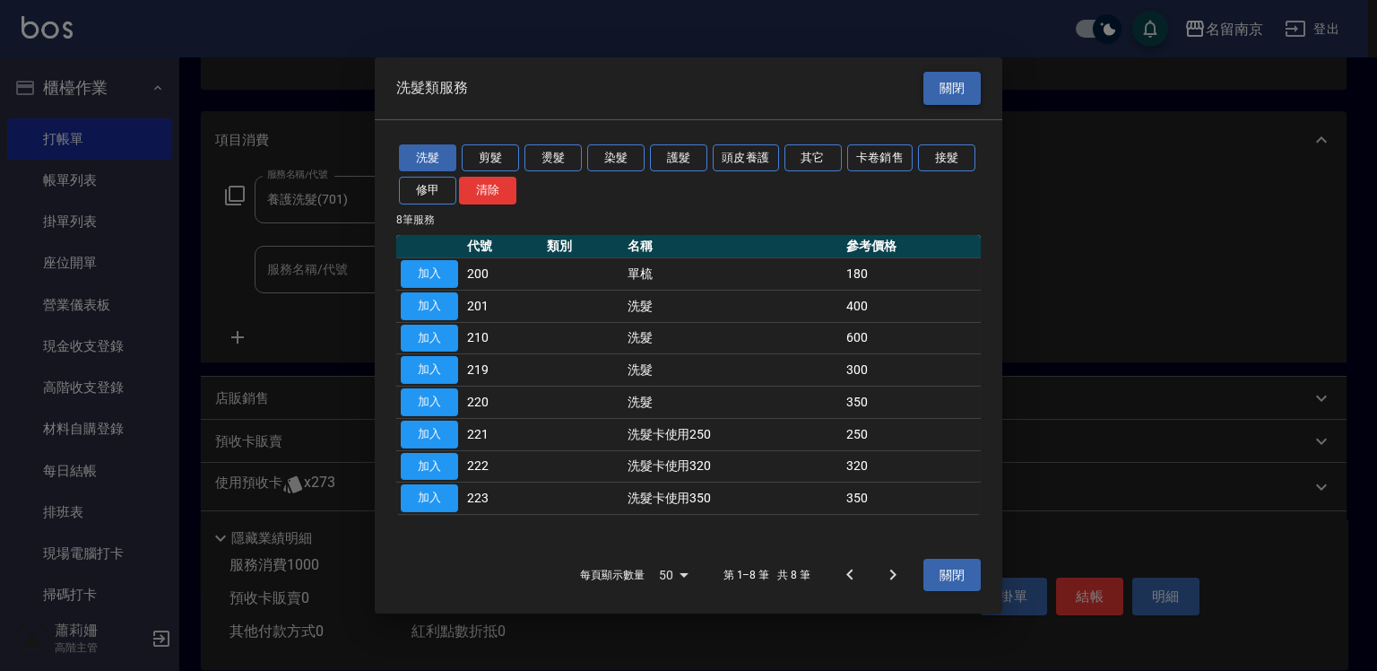 This screenshot has height=671, width=1377. I want to click on button: 染髮, so click(616, 157).